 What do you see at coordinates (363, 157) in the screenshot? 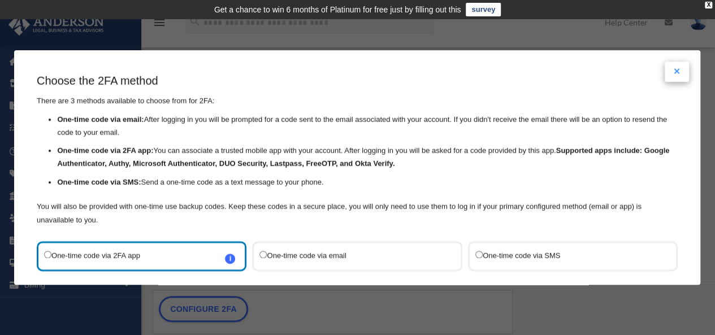
I see `strong: Supported apps include: Google Authenticator, Authy, Microsoft Authenticator, DUO Security, Lastp...` at bounding box center [363, 157].